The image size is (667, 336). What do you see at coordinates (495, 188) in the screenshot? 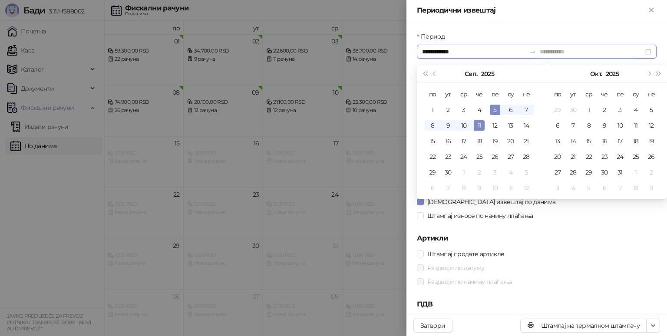
I see `td: 2025-10-10` at bounding box center [495, 188].